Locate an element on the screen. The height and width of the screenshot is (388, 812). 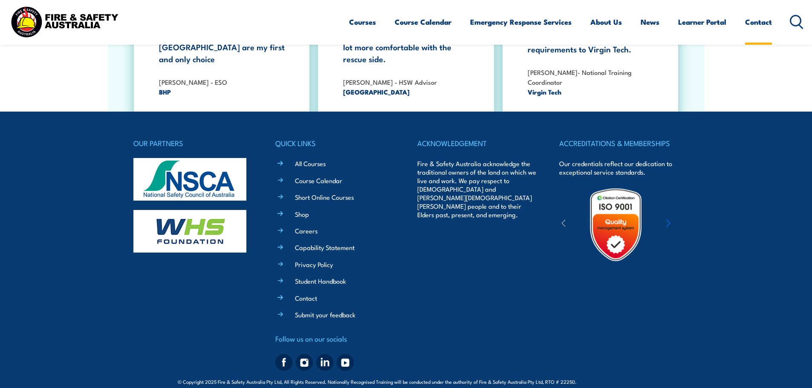
img: ewpa-logo is located at coordinates (691, 225).